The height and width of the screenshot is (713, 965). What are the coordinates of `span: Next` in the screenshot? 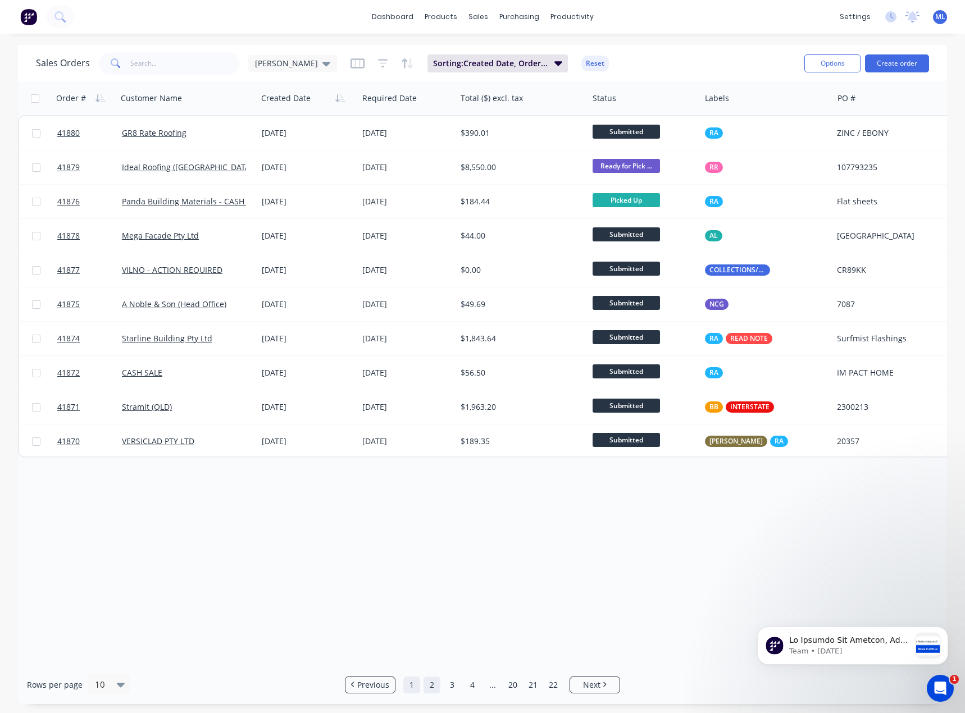 It's located at (591, 685).